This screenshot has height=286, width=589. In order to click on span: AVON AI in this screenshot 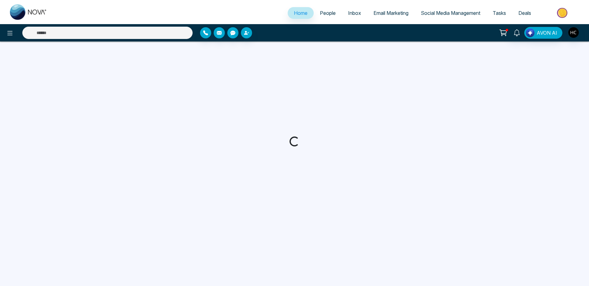, I will do `click(547, 33)`.